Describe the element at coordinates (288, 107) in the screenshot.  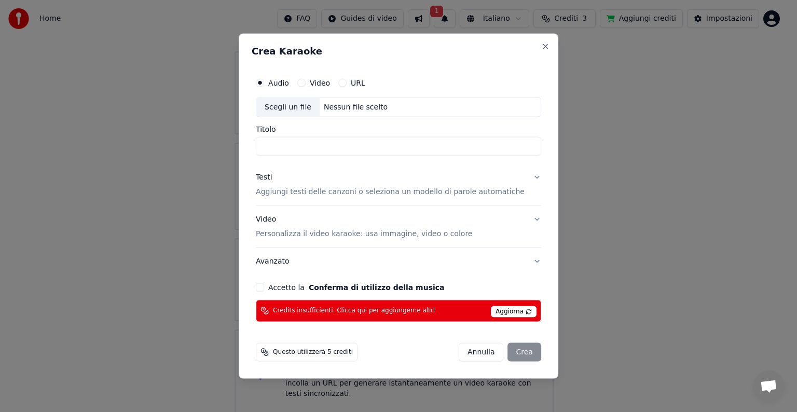
I see `div: Scegli un file` at that location.